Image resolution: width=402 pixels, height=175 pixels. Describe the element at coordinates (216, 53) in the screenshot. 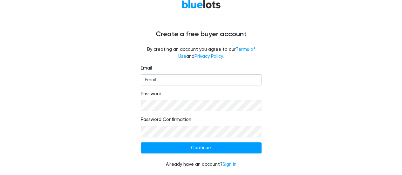

I see `a: Terms of Use` at that location.